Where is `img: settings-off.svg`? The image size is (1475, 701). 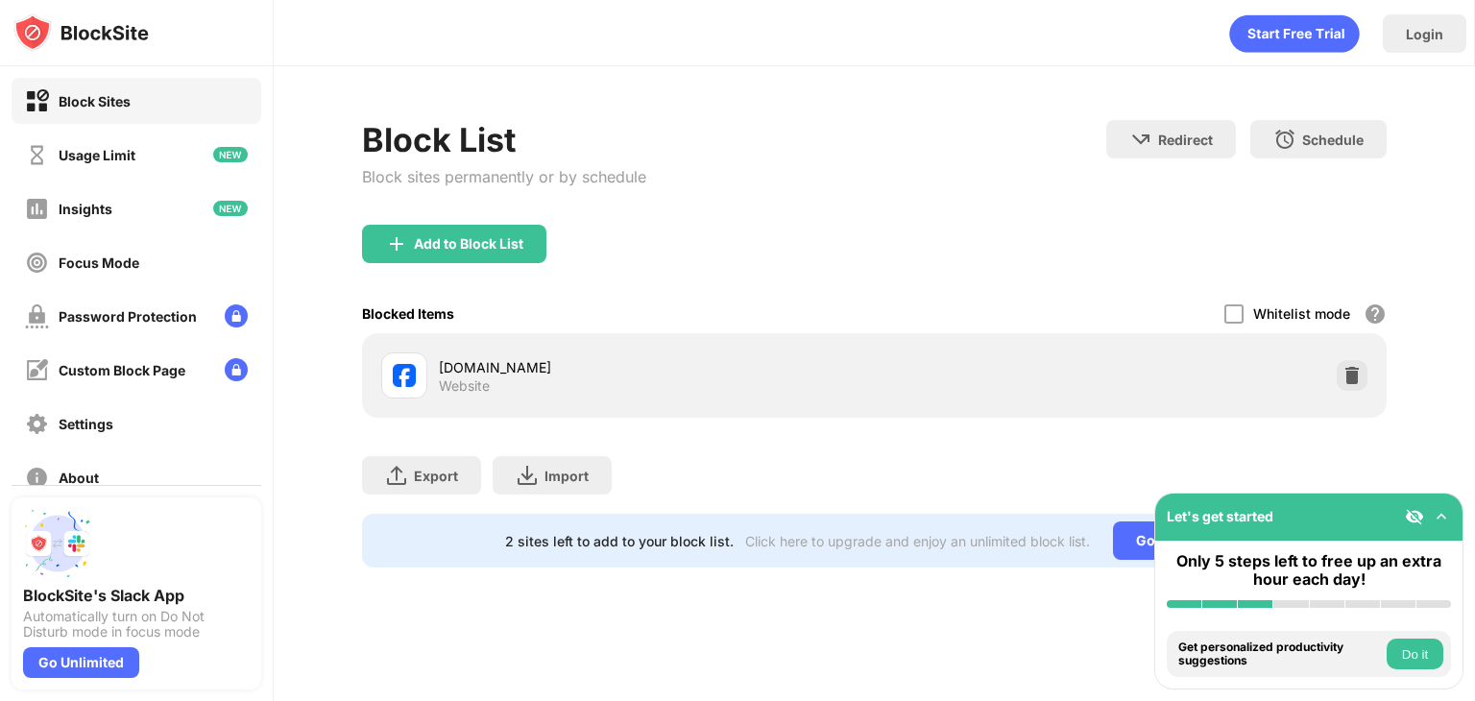 img: settings-off.svg is located at coordinates (36, 423).